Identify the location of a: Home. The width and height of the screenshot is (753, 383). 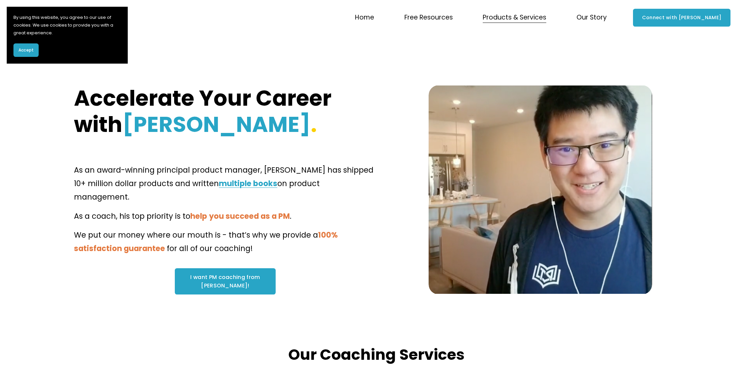
(365, 17).